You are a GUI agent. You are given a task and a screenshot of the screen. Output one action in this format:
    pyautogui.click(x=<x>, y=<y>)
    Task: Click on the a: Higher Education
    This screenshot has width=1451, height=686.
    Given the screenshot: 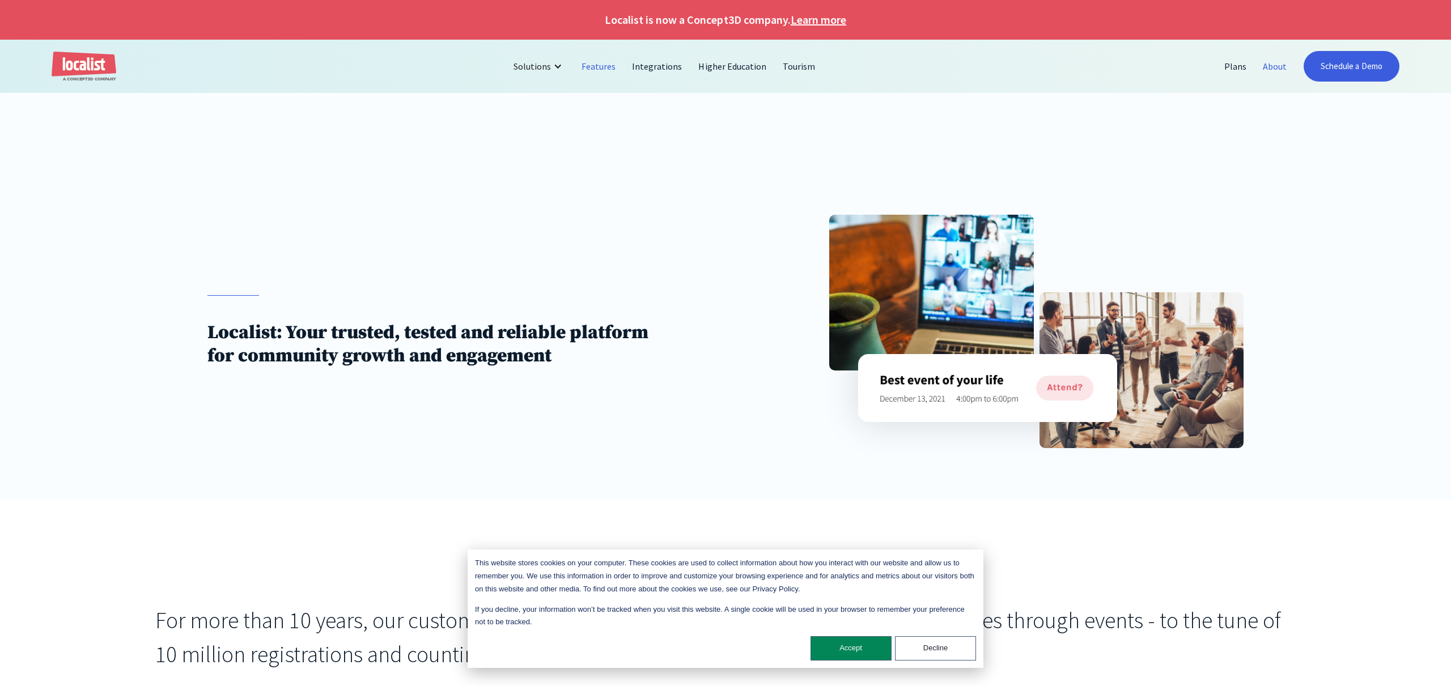 What is the action you would take?
    pyautogui.click(x=732, y=66)
    